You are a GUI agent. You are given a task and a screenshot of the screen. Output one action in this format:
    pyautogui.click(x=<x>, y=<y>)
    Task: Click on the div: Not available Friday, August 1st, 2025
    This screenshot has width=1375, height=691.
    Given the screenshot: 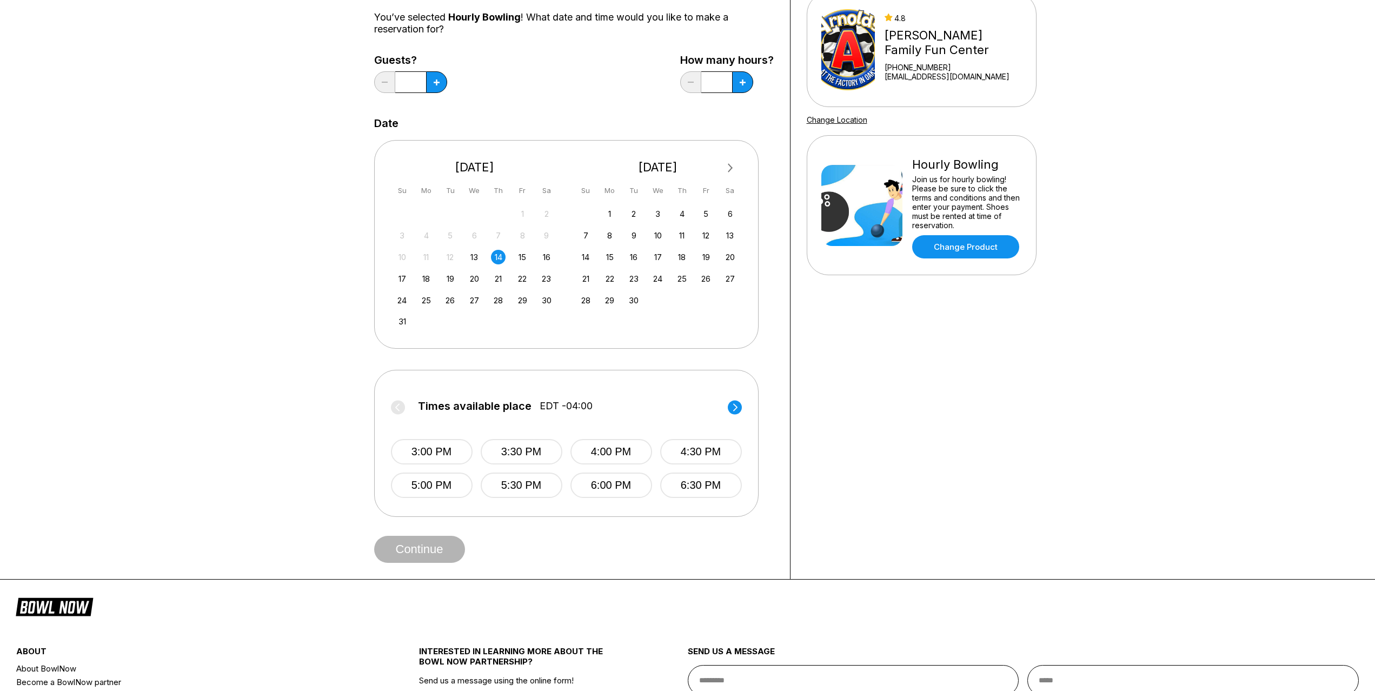 What is the action you would take?
    pyautogui.click(x=522, y=214)
    